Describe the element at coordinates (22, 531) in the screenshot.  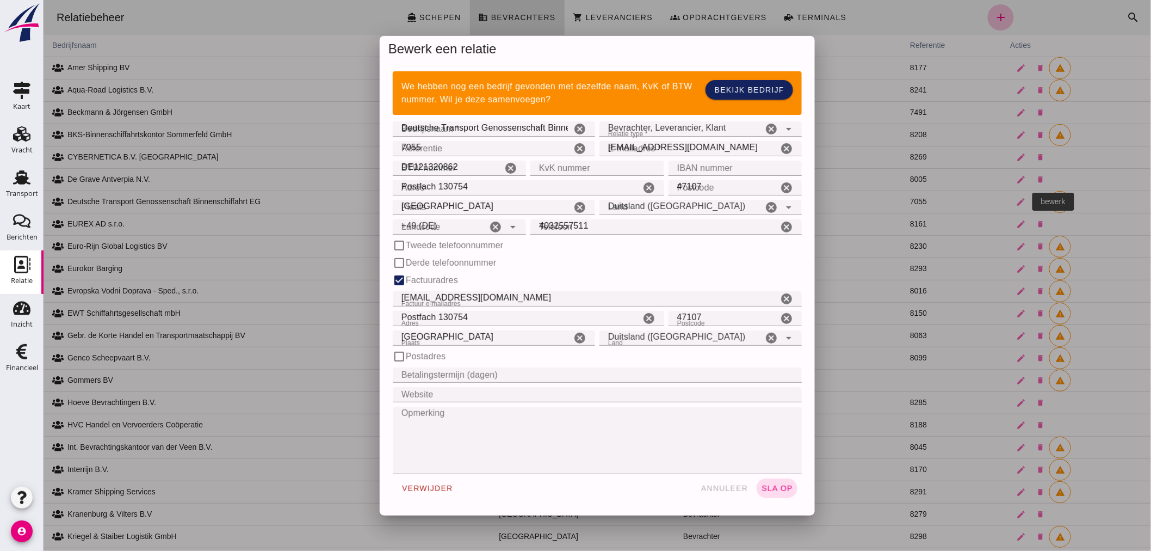
I see `i: account_circle` at that location.